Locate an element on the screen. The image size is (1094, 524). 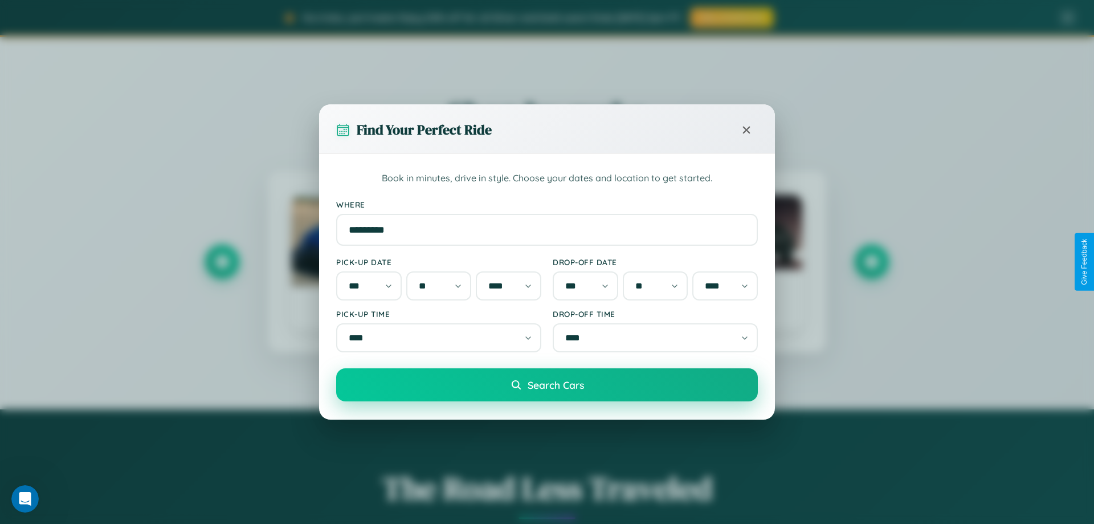
span: Search Cars is located at coordinates (555, 385).